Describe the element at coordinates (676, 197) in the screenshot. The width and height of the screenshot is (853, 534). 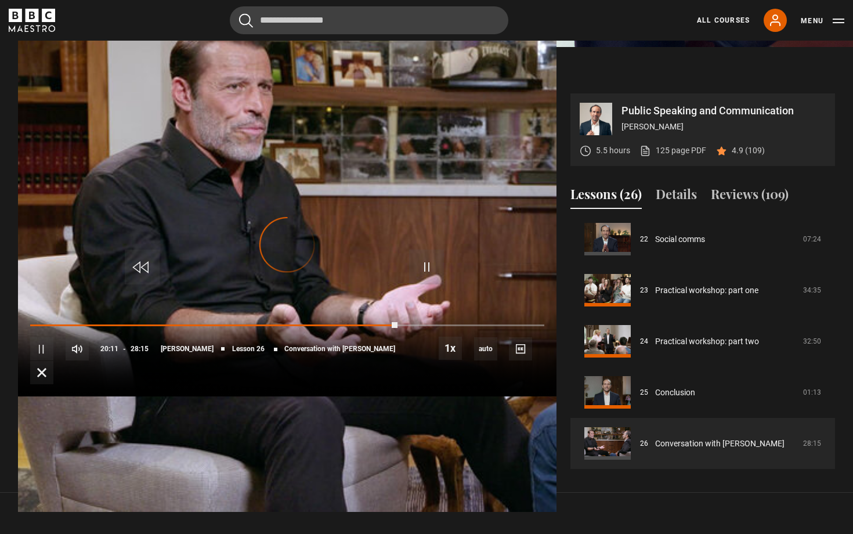
I see `button: Details` at that location.